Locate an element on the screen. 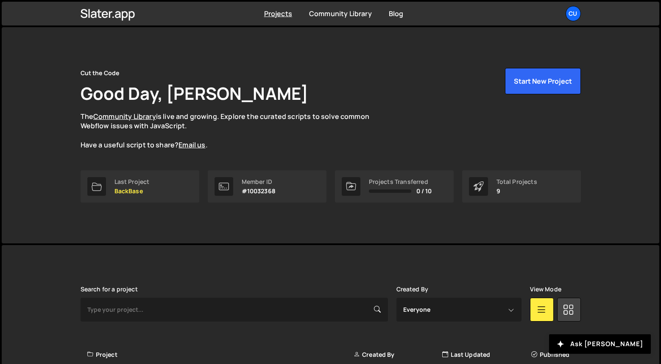 The height and width of the screenshot is (364, 661). div: Created By is located at coordinates (398, 354).